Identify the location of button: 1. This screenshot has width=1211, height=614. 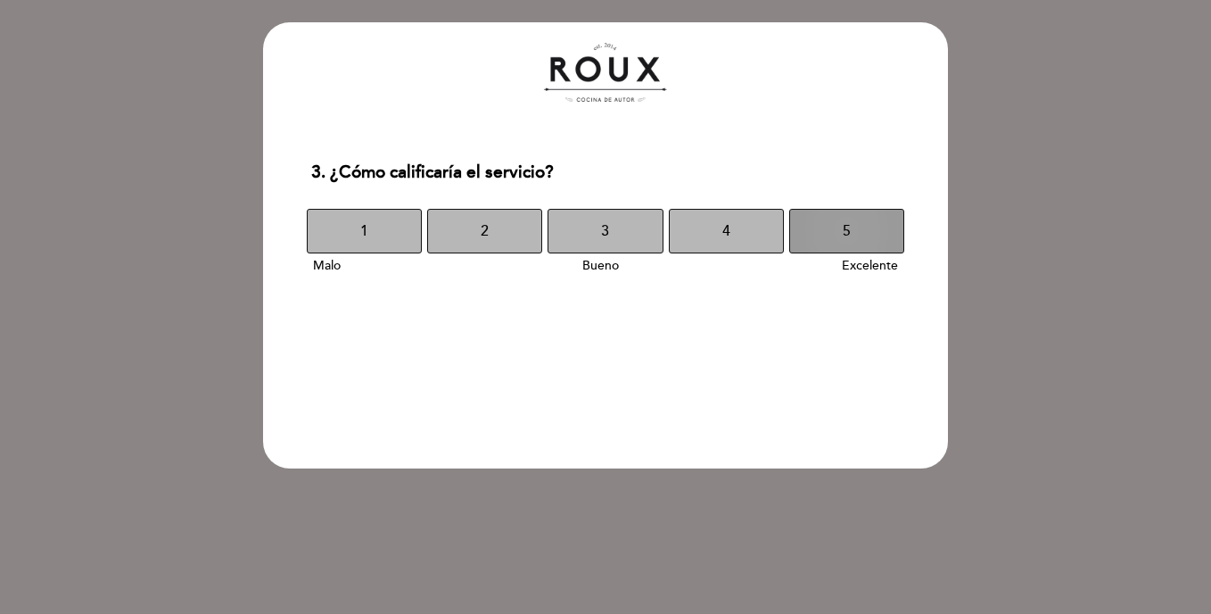
(364, 231).